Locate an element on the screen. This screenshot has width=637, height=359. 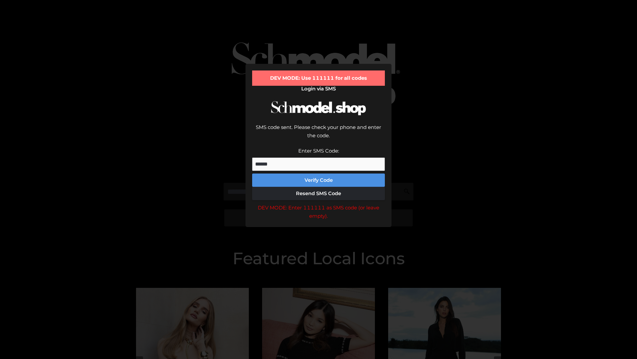
div: DEV MODE: Use 111111 for all codes is located at coordinates (319, 78).